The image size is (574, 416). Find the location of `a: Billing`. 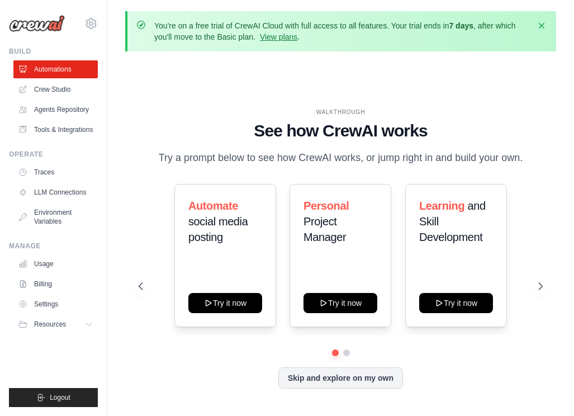

a: Billing is located at coordinates (55, 284).